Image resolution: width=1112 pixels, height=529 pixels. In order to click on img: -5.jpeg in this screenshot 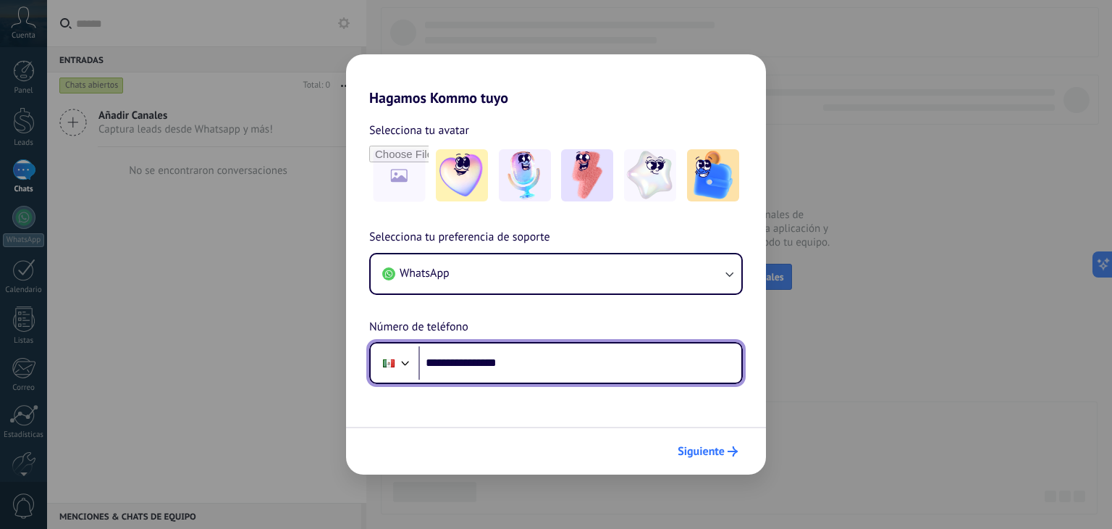, I will do `click(713, 175)`.